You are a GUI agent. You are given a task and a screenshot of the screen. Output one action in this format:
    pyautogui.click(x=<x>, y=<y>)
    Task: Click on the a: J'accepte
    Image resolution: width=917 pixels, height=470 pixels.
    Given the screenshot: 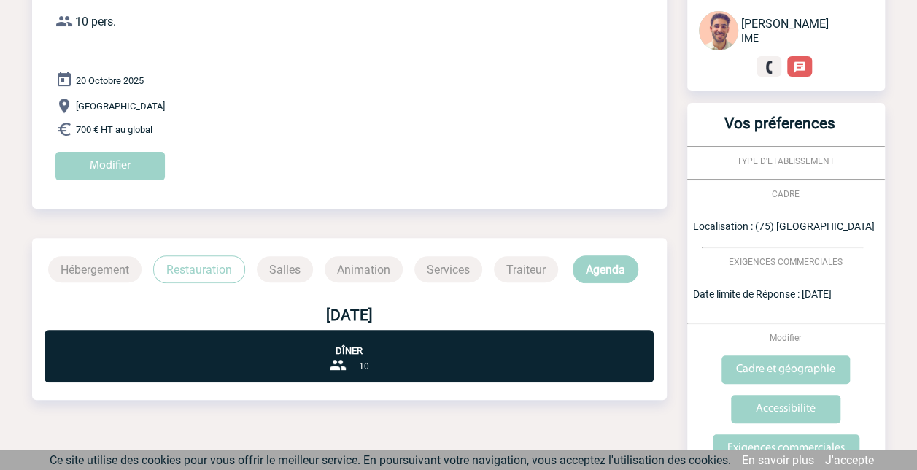 What is the action you would take?
    pyautogui.click(x=849, y=460)
    